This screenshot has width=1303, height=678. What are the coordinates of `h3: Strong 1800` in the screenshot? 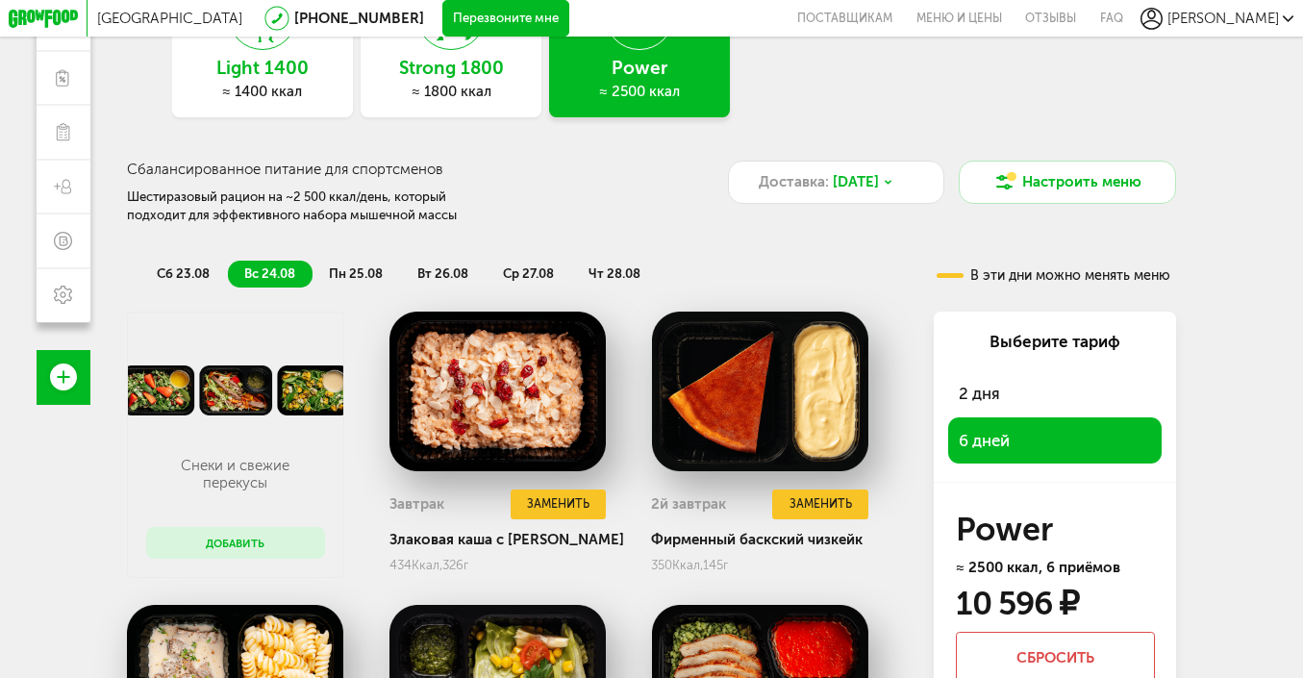 It's located at (451, 68).